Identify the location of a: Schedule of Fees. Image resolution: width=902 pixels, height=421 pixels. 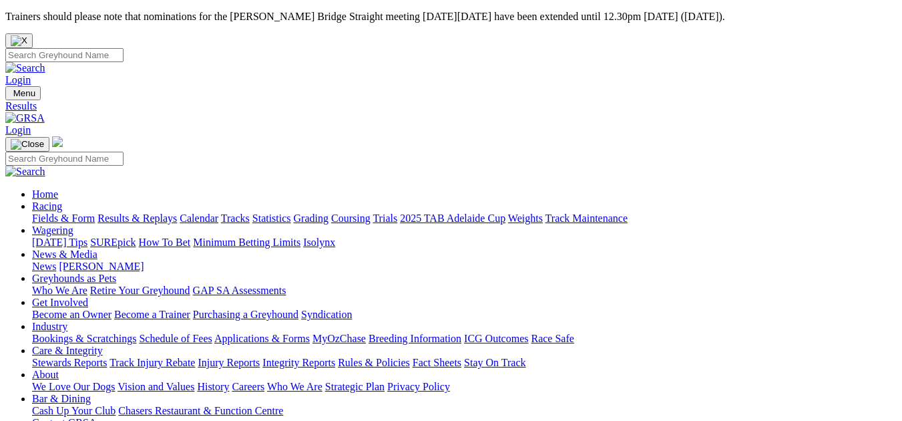
(175, 338).